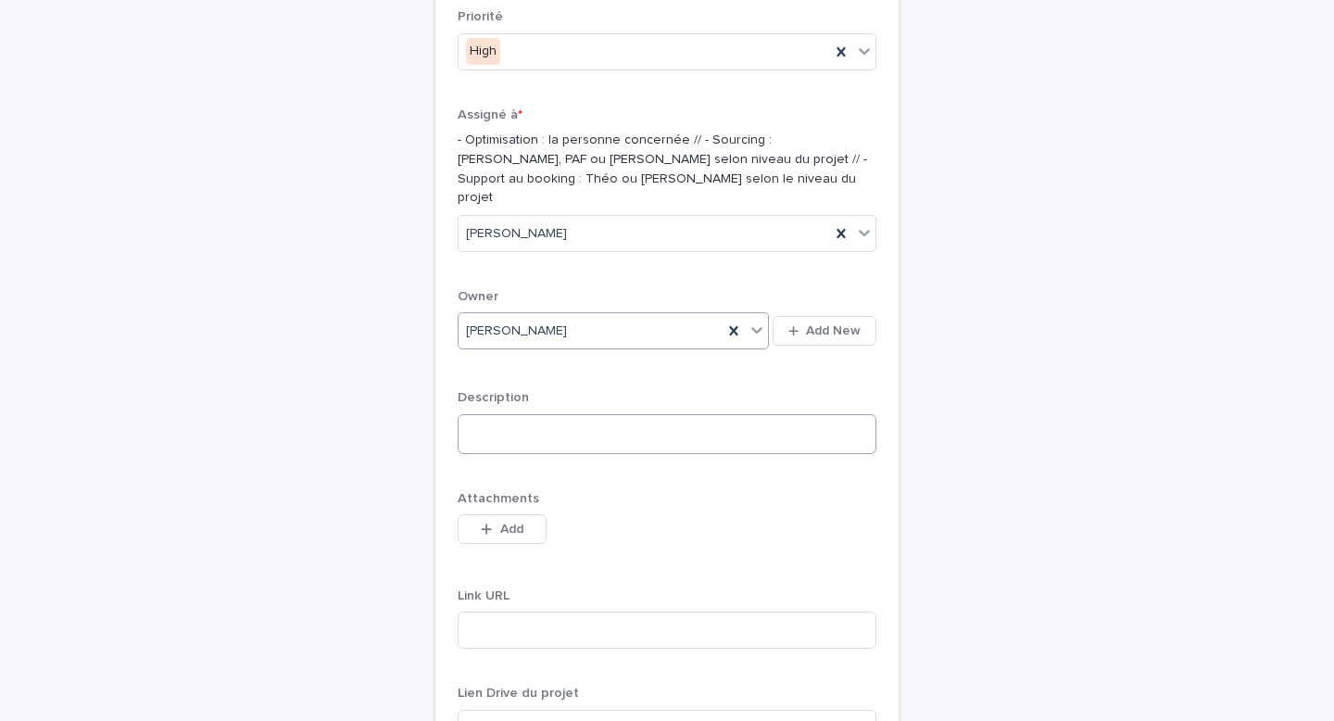 Image resolution: width=1334 pixels, height=721 pixels. I want to click on span: Add, so click(511, 529).